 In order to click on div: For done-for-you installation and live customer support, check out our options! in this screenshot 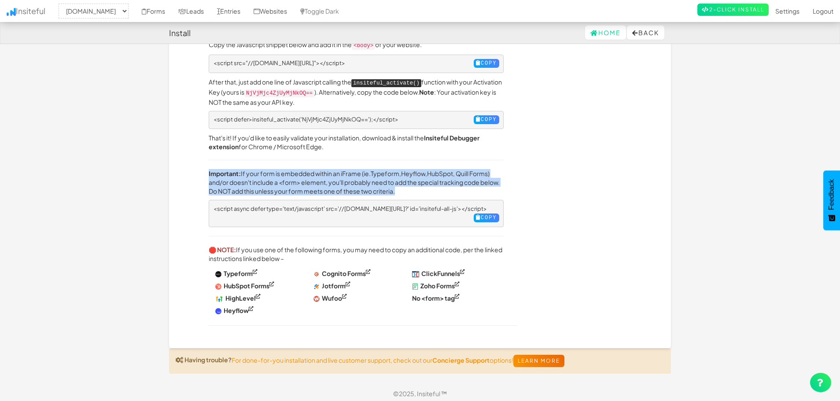, I will do `click(420, 361)`.